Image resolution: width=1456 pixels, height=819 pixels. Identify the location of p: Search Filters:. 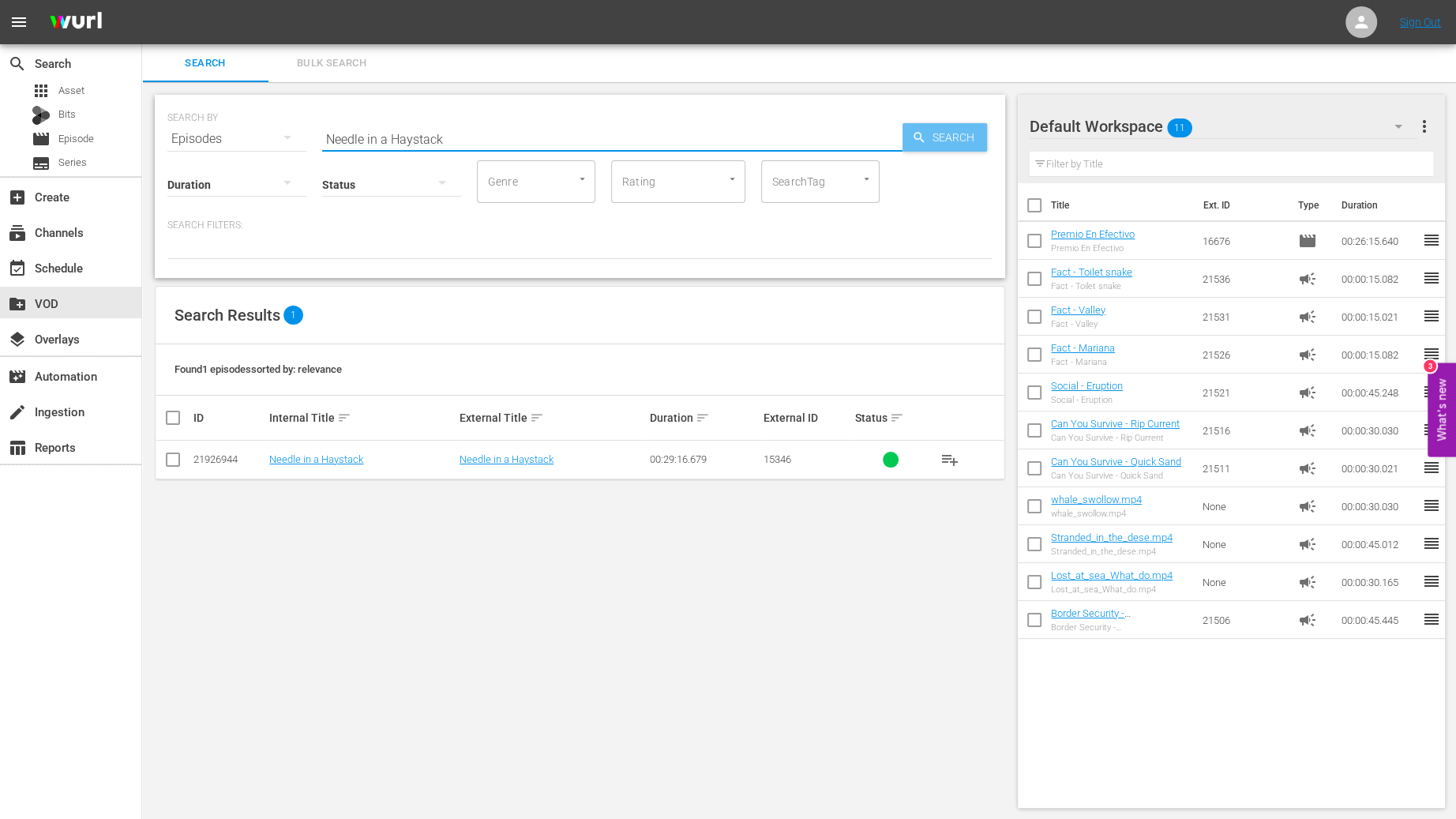
(580, 226).